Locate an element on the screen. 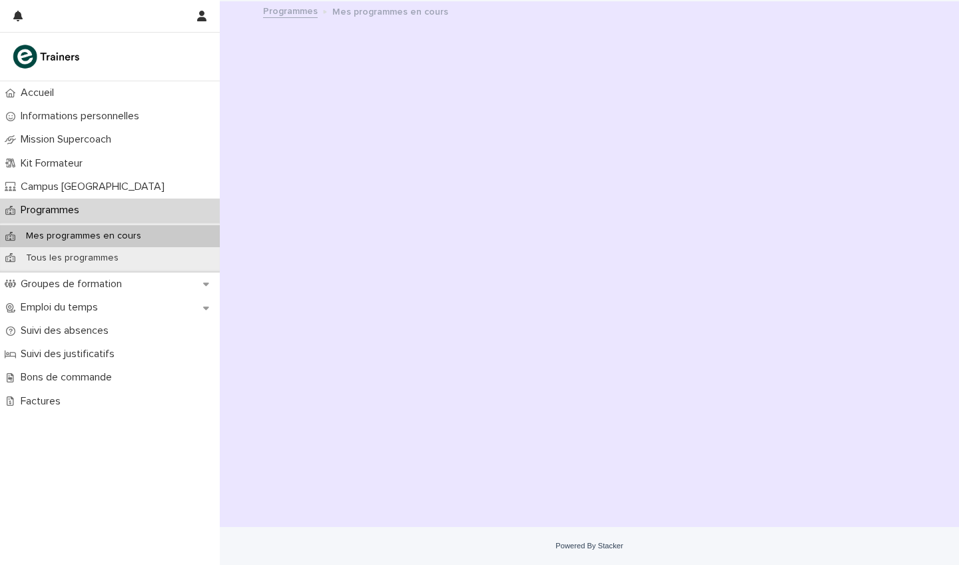  p: Informations personnelles is located at coordinates (83, 116).